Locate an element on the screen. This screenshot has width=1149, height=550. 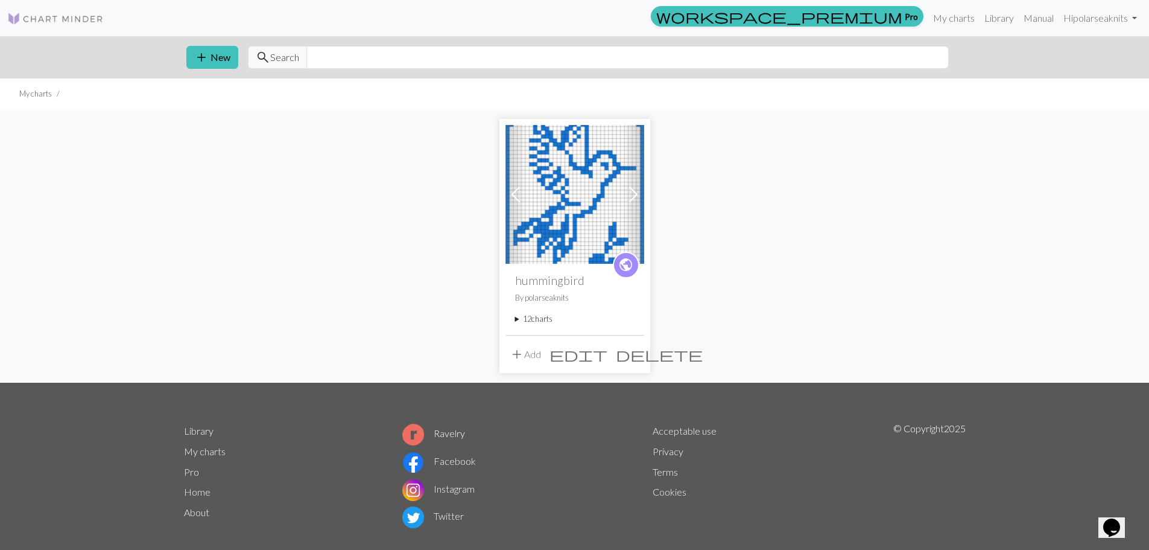
a: Ravelry is located at coordinates (434, 433).